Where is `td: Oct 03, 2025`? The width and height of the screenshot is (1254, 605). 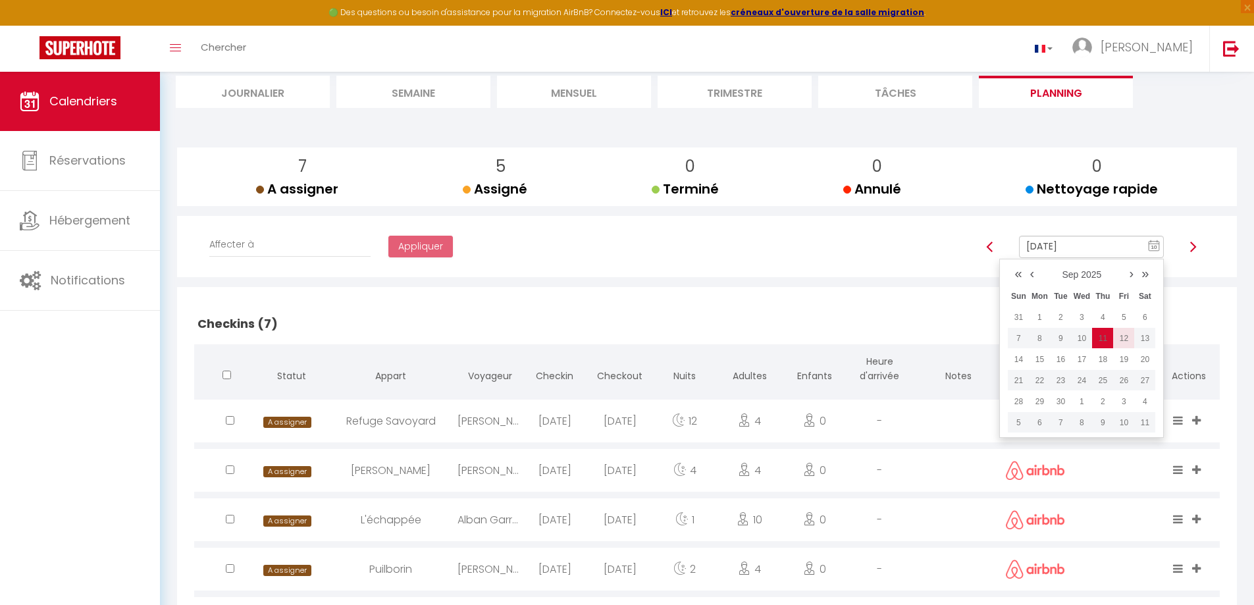
td: Oct 03, 2025 is located at coordinates (1123, 401).